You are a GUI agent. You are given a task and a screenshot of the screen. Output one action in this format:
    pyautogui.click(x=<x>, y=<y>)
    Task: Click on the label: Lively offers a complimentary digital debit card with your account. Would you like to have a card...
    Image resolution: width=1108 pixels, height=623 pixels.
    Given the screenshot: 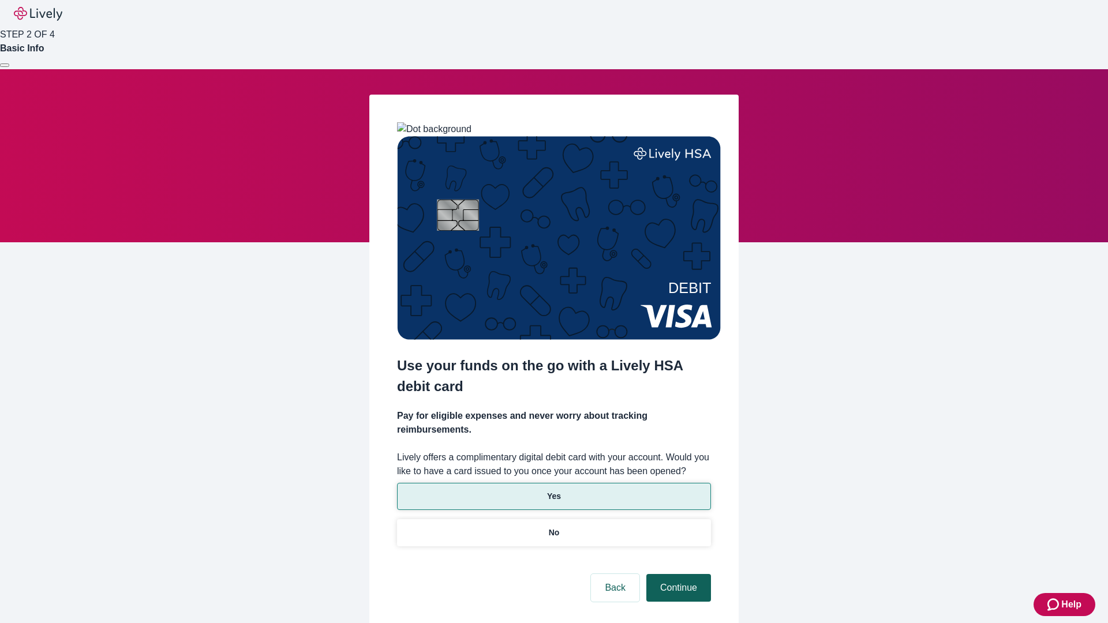 What is the action you would take?
    pyautogui.click(x=554, y=465)
    